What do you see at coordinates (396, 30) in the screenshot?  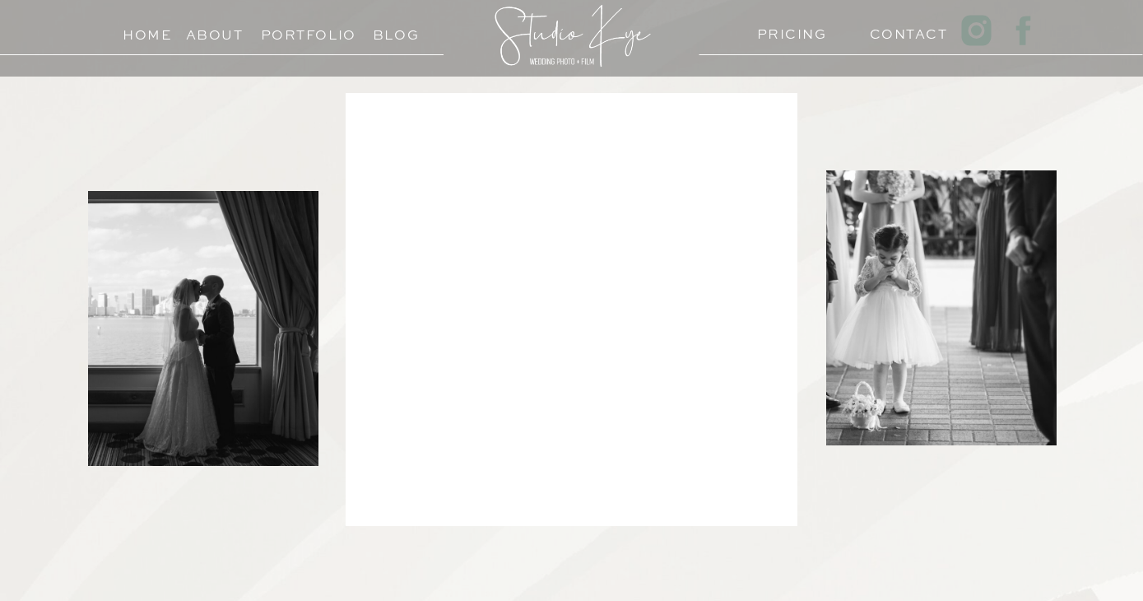 I see `h3: Blog` at bounding box center [396, 30].